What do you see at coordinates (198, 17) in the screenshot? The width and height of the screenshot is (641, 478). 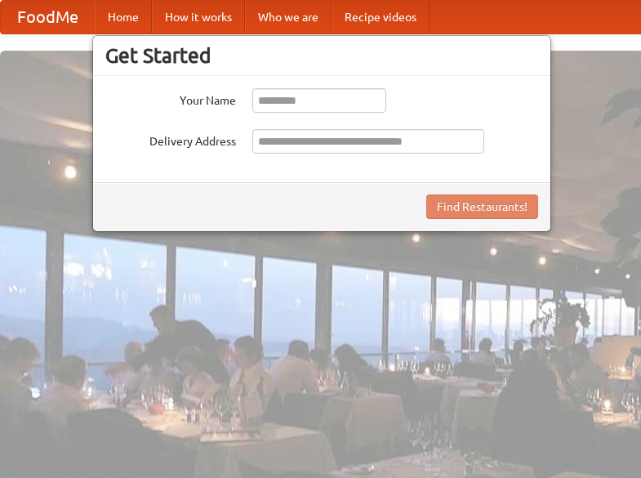 I see `a: How it works` at bounding box center [198, 17].